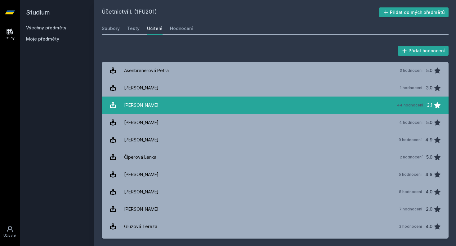 Image resolution: width=456 pixels, height=246 pixels. Describe the element at coordinates (10, 236) in the screenshot. I see `div: Uživatel` at that location.